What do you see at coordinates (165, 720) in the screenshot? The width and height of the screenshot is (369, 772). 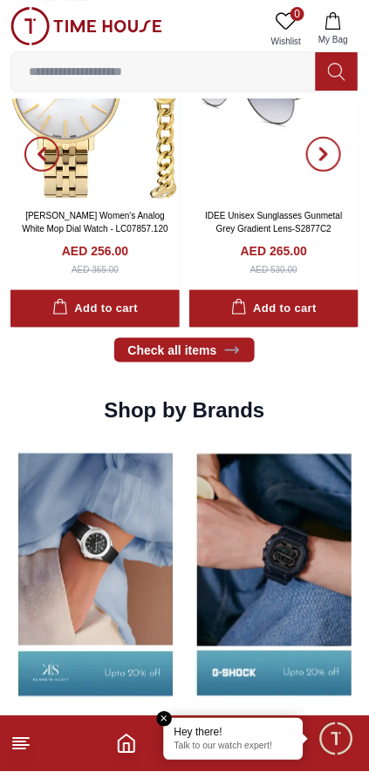 I see `em: Close tooltip` at bounding box center [165, 720].